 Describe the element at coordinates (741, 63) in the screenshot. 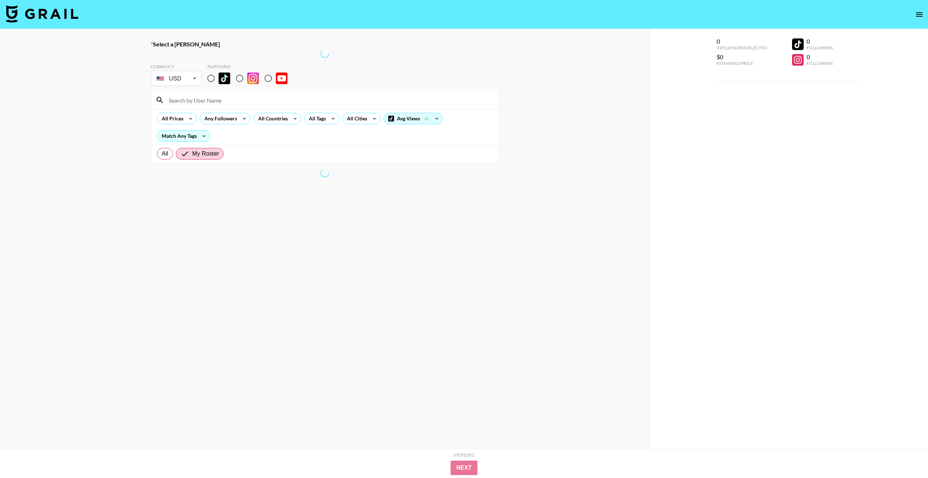

I see `div: Estimated Price` at that location.